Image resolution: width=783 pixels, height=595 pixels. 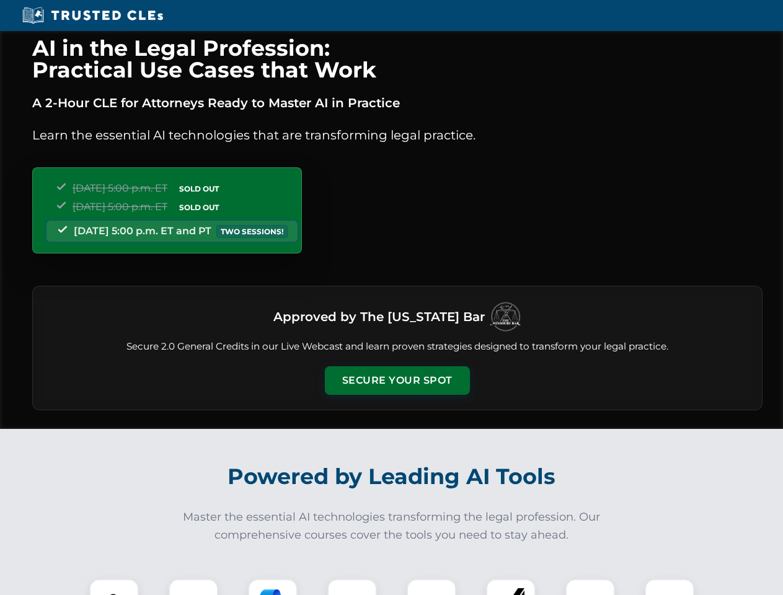 I want to click on button: Secure Your Spot, so click(x=398, y=381).